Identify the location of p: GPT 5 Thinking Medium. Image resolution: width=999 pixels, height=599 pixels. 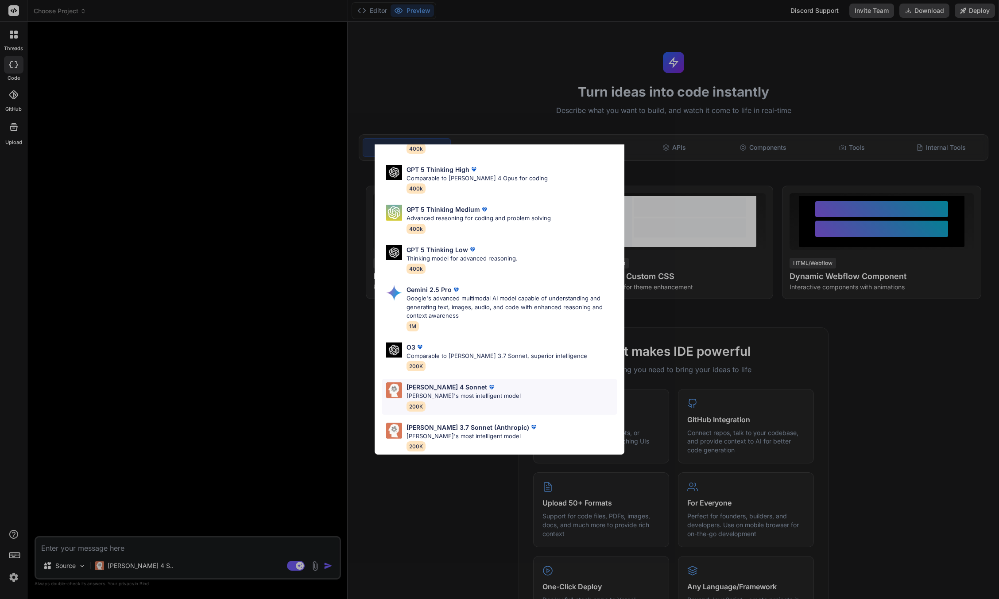
(443, 209).